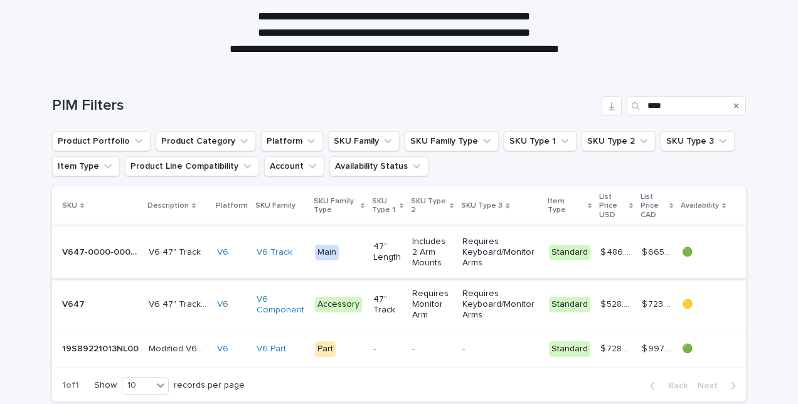 The width and height of the screenshot is (798, 404). Describe the element at coordinates (666, 386) in the screenshot. I see `button: Back` at that location.